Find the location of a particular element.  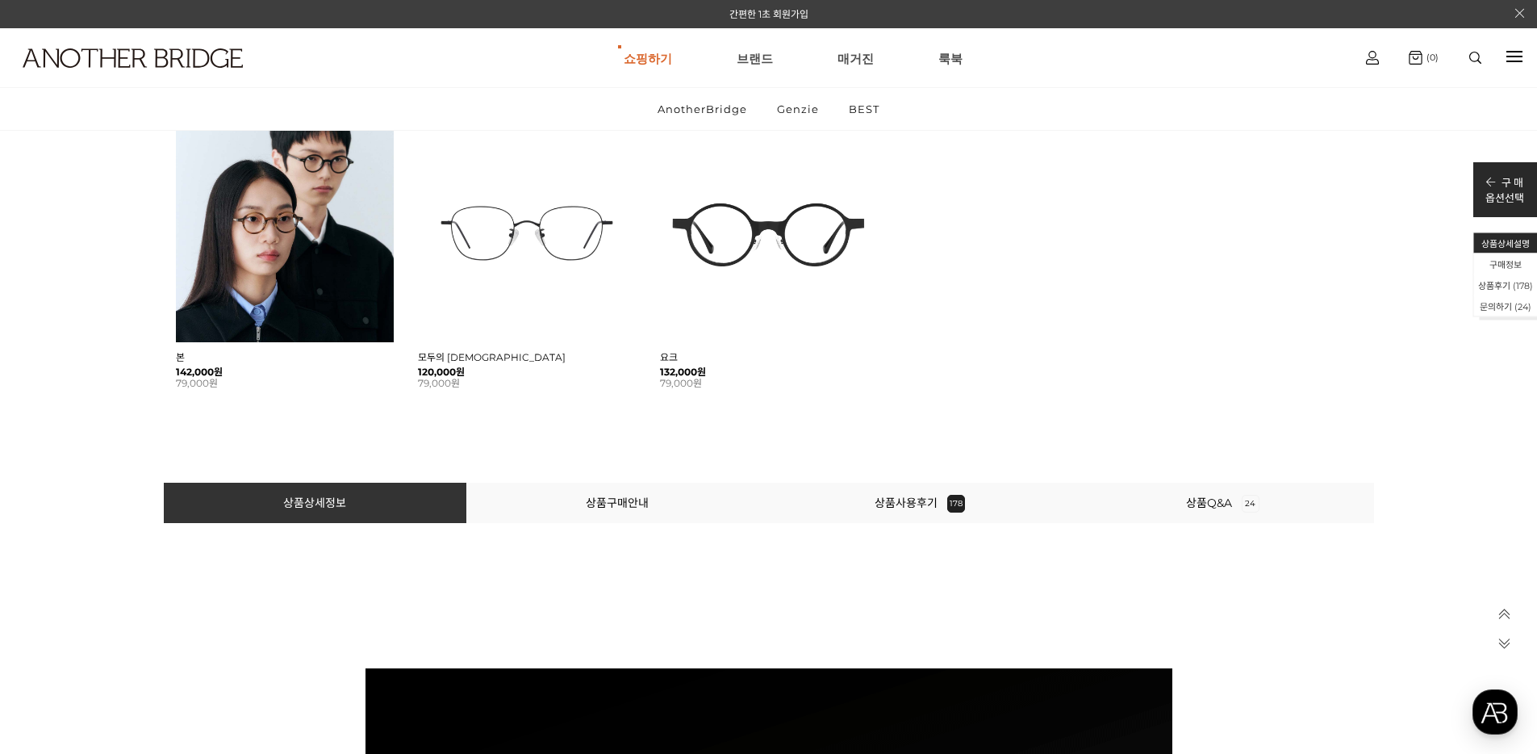

img: 본 - 동그란 렌즈로 돋보이는 아세테이트 안경 이미지 is located at coordinates (285, 233).